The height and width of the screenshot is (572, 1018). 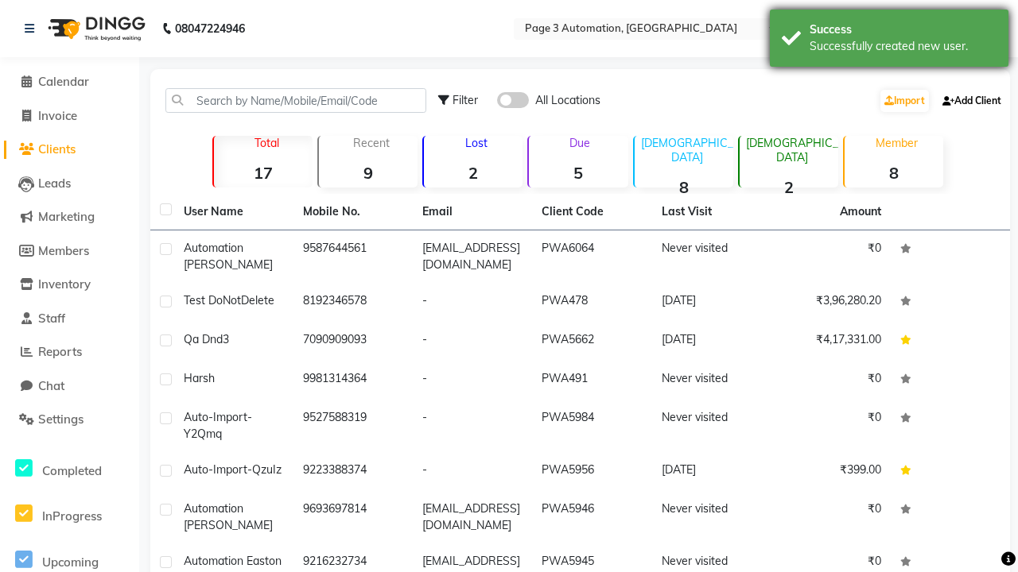 I want to click on span: Auto-Import-QzuIz, so click(x=232, y=470).